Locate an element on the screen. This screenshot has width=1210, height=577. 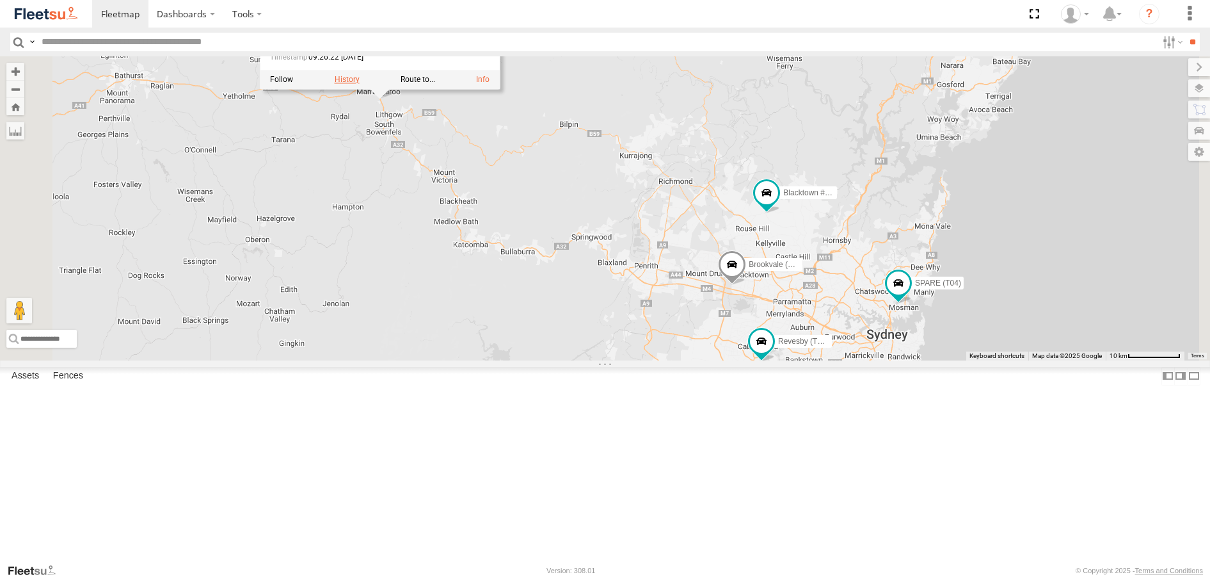
label: View Asset History is located at coordinates (346, 79).